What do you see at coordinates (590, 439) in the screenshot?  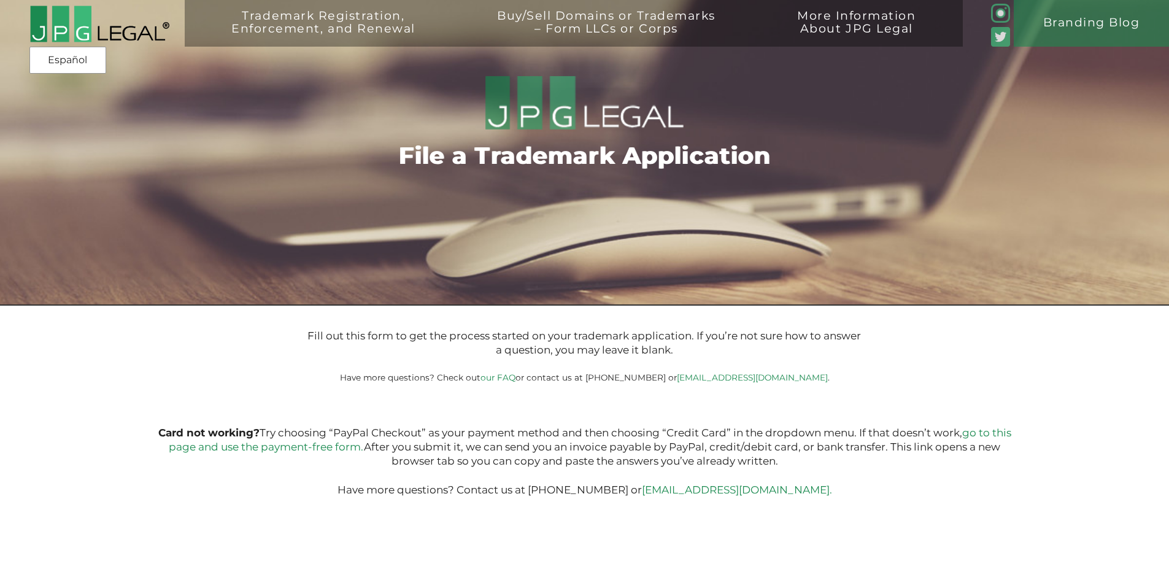 I see `a: go to this page and use the payment-free form.` at bounding box center [590, 439].